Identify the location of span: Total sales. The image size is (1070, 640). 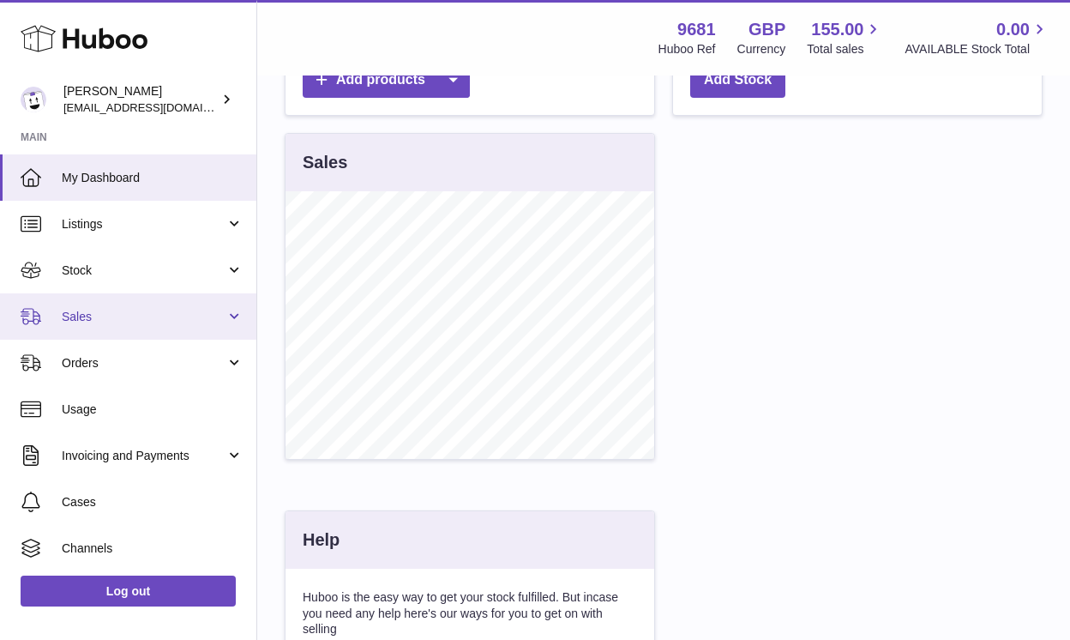
(845, 49).